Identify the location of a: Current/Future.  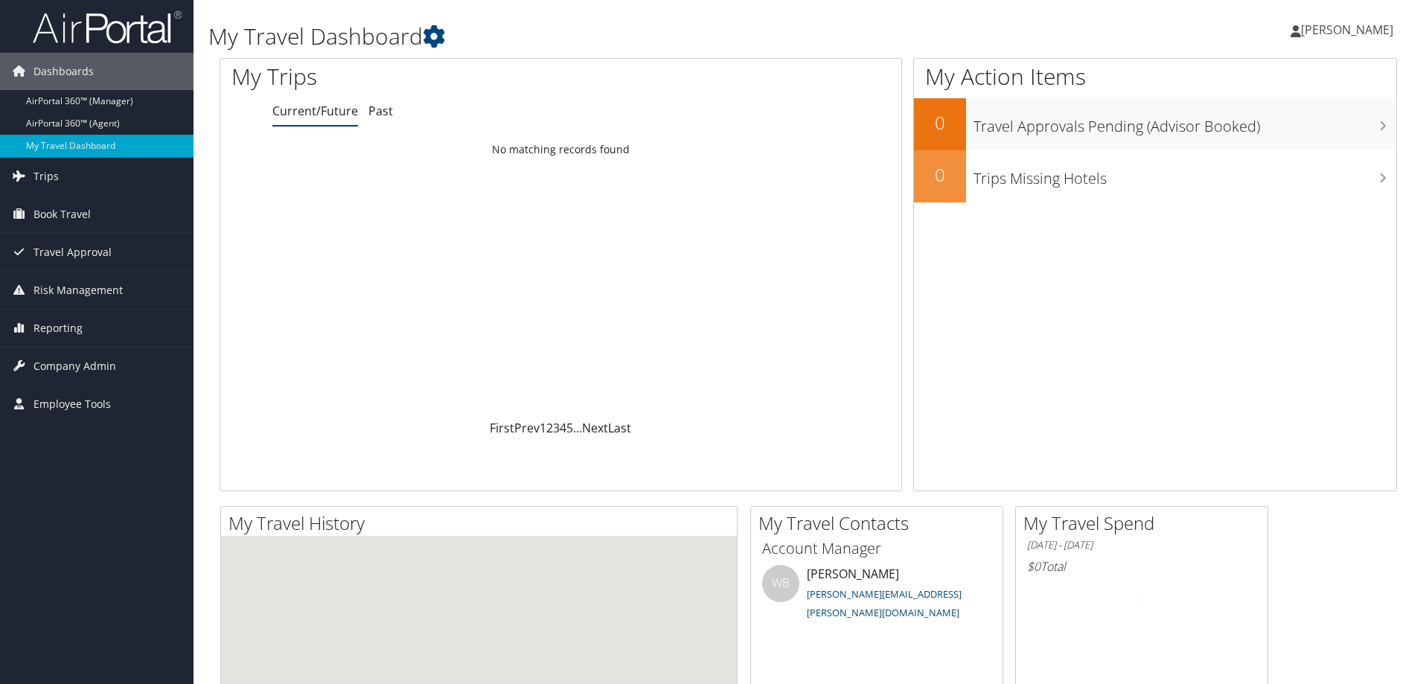
(315, 111).